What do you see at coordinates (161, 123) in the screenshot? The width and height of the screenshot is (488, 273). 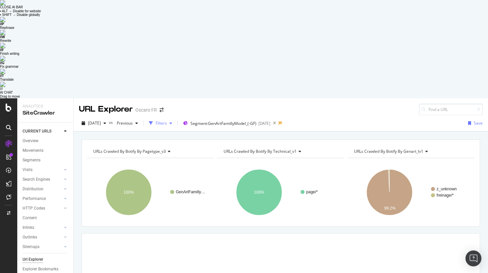 I see `div: Filters` at bounding box center [161, 123].